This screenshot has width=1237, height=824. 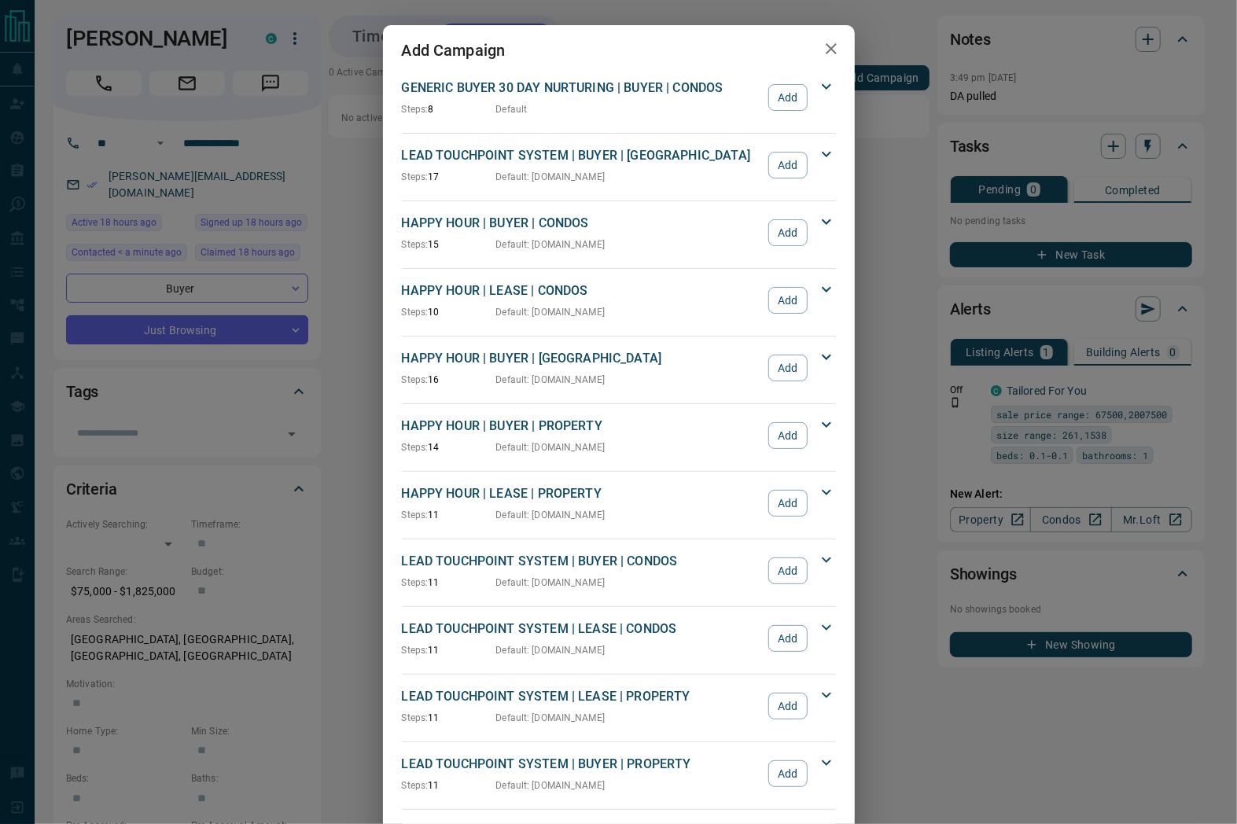 I want to click on p: LEAD TOUCHPOINT SYSTEM | LEASE | PROPERTY, so click(x=581, y=697).